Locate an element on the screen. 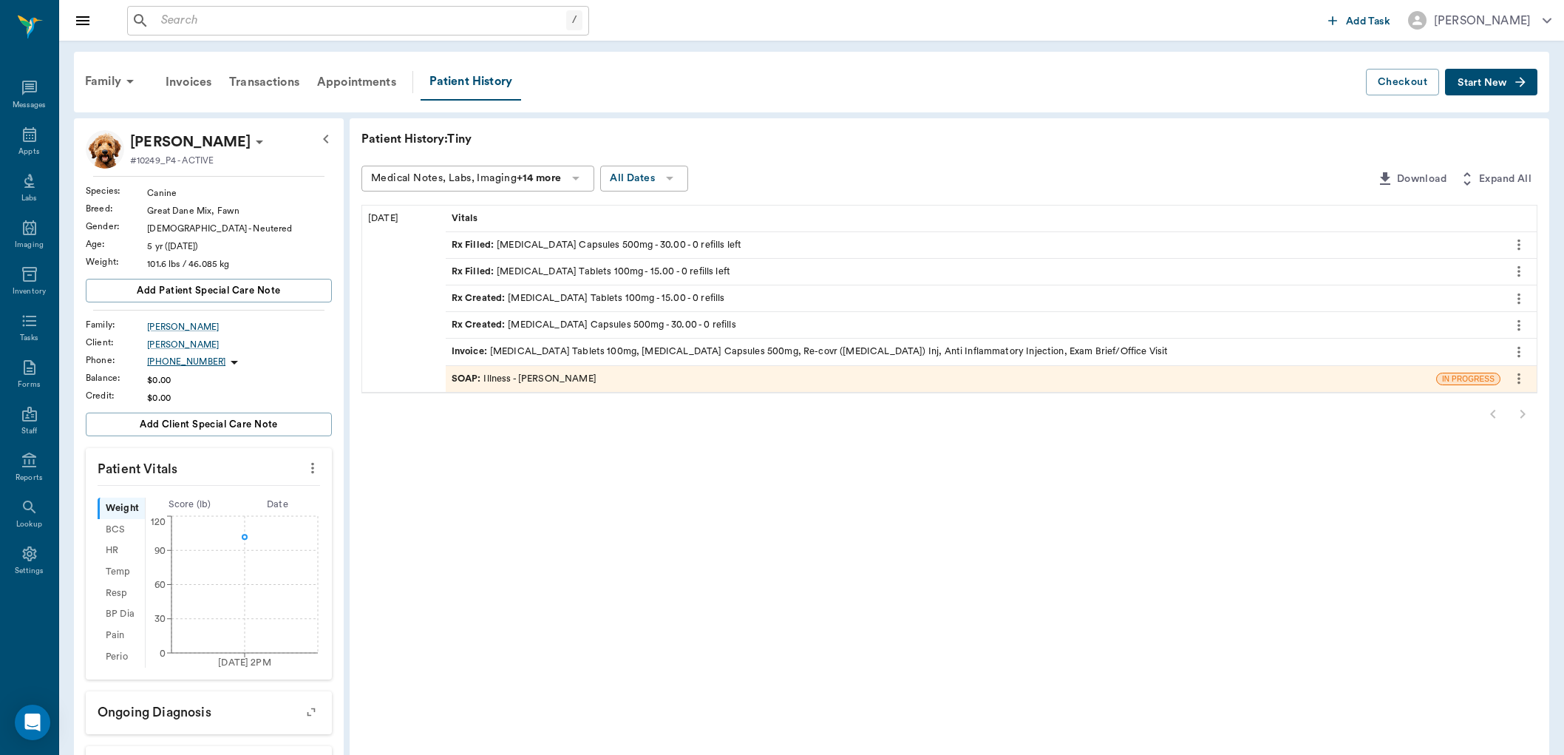  div: Tiny Buckley is located at coordinates (190, 142).